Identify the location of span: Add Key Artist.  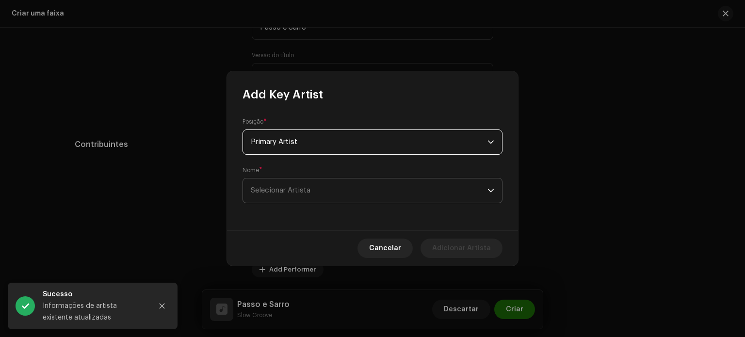
(283, 95).